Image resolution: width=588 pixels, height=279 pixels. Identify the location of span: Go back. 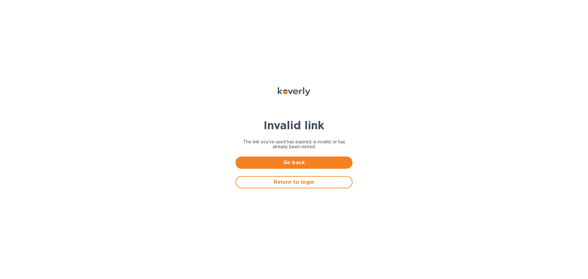
(294, 163).